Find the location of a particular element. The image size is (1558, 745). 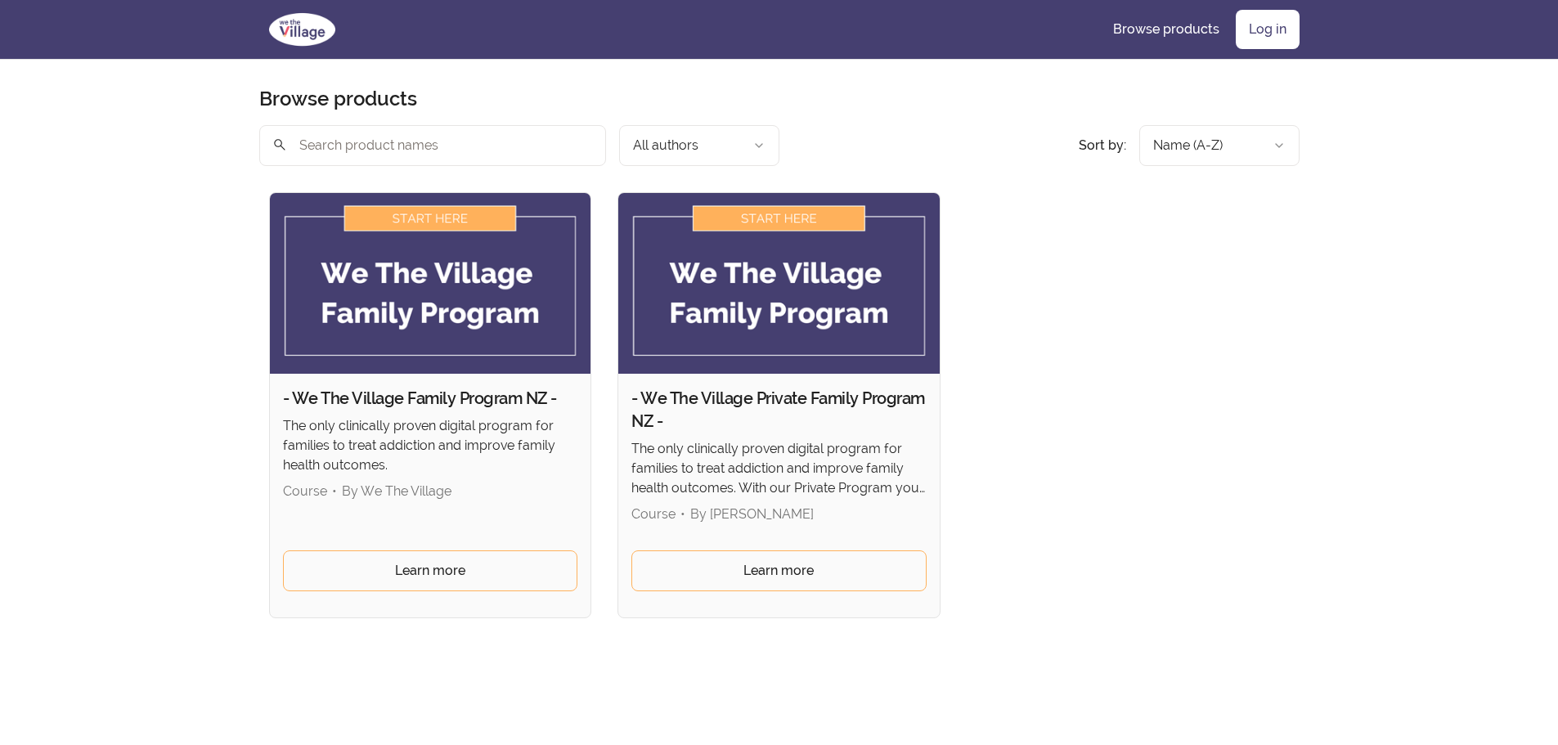

img: We The Village logo is located at coordinates (302, 29).